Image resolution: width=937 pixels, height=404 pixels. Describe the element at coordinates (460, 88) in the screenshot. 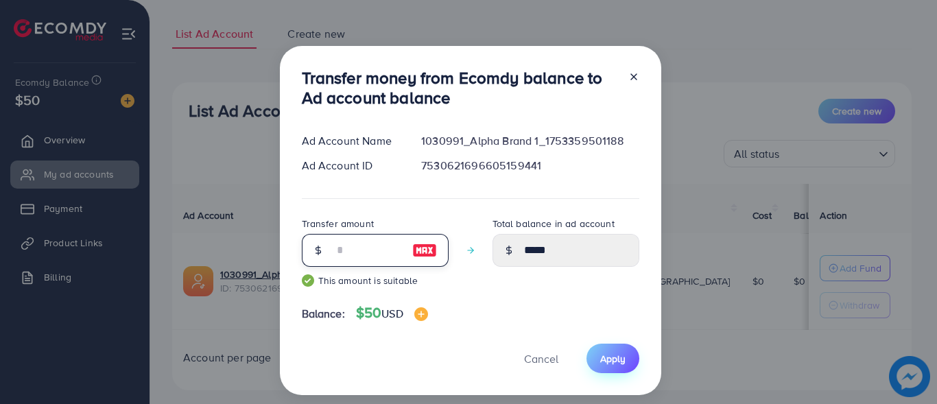

I see `h3: Transfer money from Ecomdy balance to Ad account balance` at that location.